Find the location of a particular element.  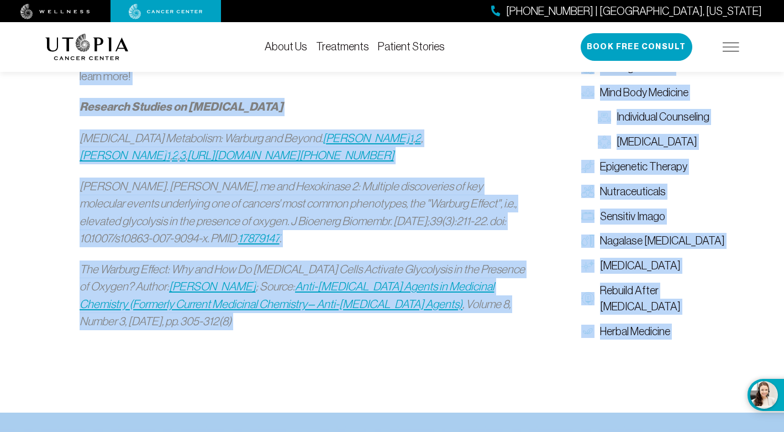

a: Epigenetic Therapy is located at coordinates (658, 166).